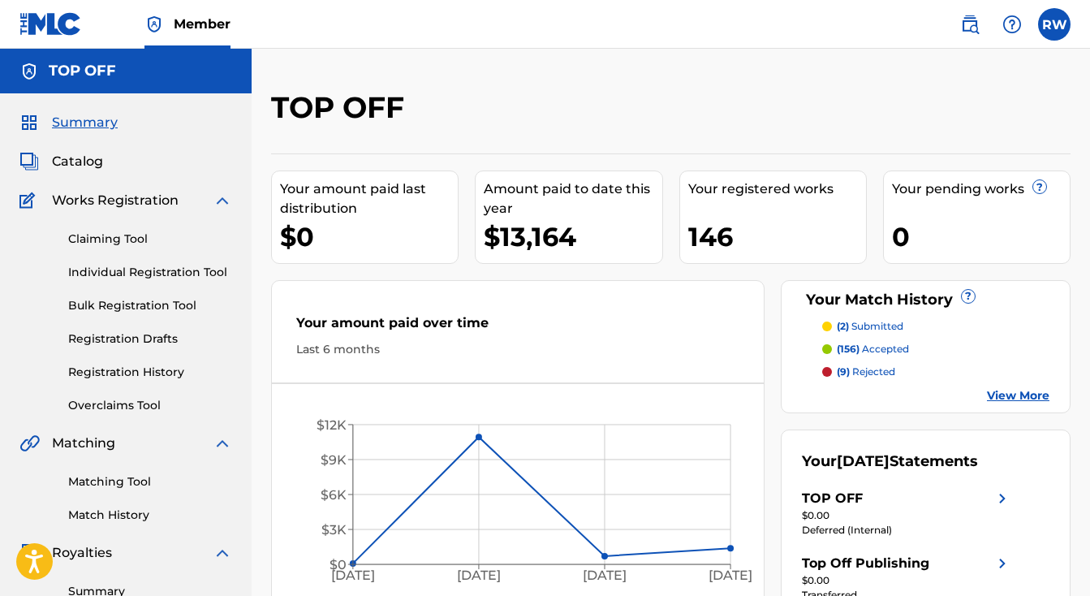  Describe the element at coordinates (980, 236) in the screenshot. I see `div: 0` at that location.